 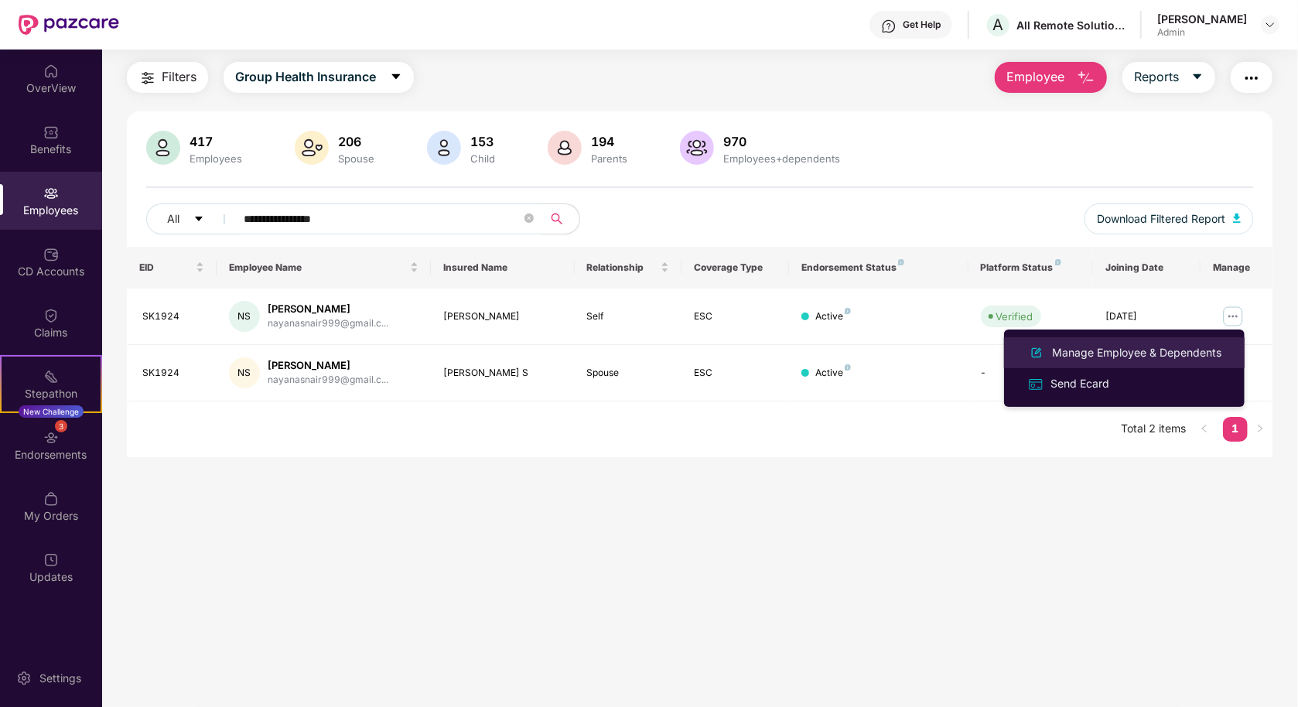 I want to click on button: Filters, so click(x=167, y=77).